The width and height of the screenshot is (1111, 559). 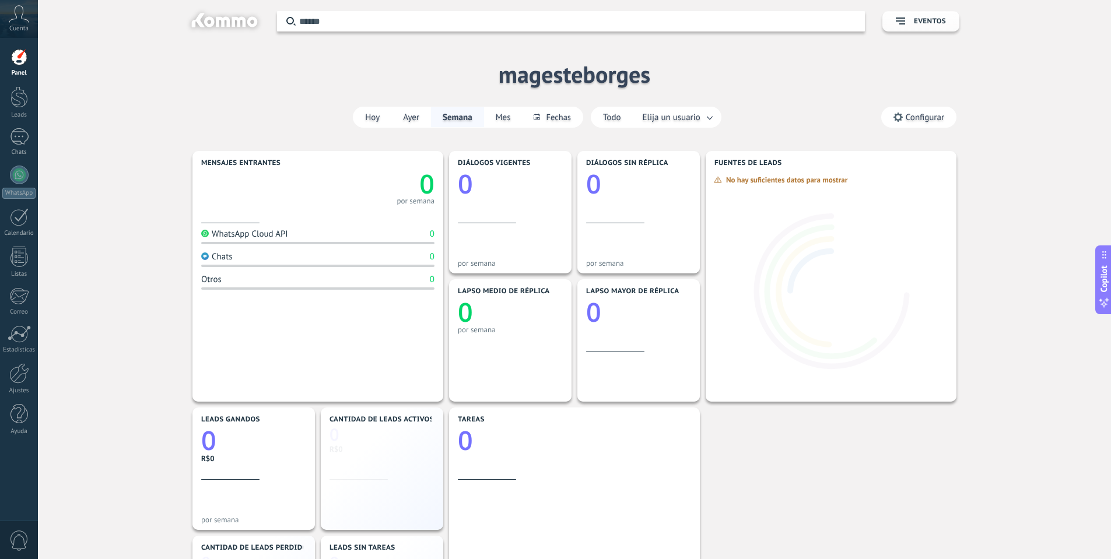 What do you see at coordinates (921, 21) in the screenshot?
I see `button: Eventos` at bounding box center [921, 21].